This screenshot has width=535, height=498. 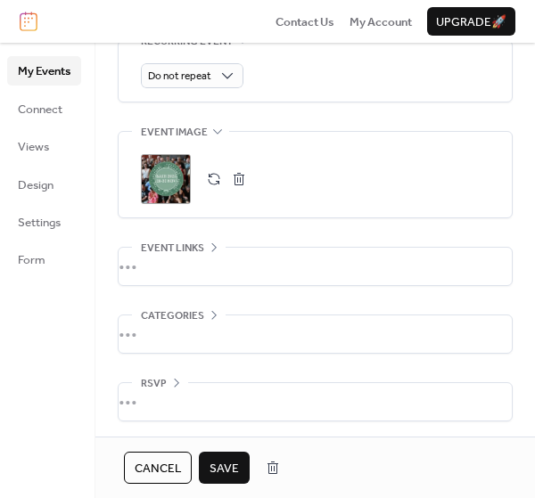 What do you see at coordinates (305, 21) in the screenshot?
I see `a: Contact Us` at bounding box center [305, 21].